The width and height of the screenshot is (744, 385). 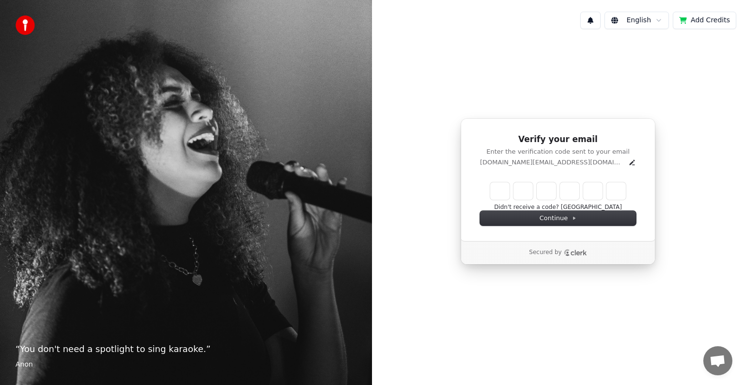 I want to click on p: Enter the verification code sent to your email, so click(x=558, y=152).